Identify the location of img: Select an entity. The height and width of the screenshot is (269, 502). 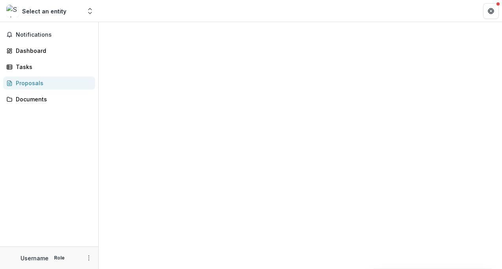
(13, 11).